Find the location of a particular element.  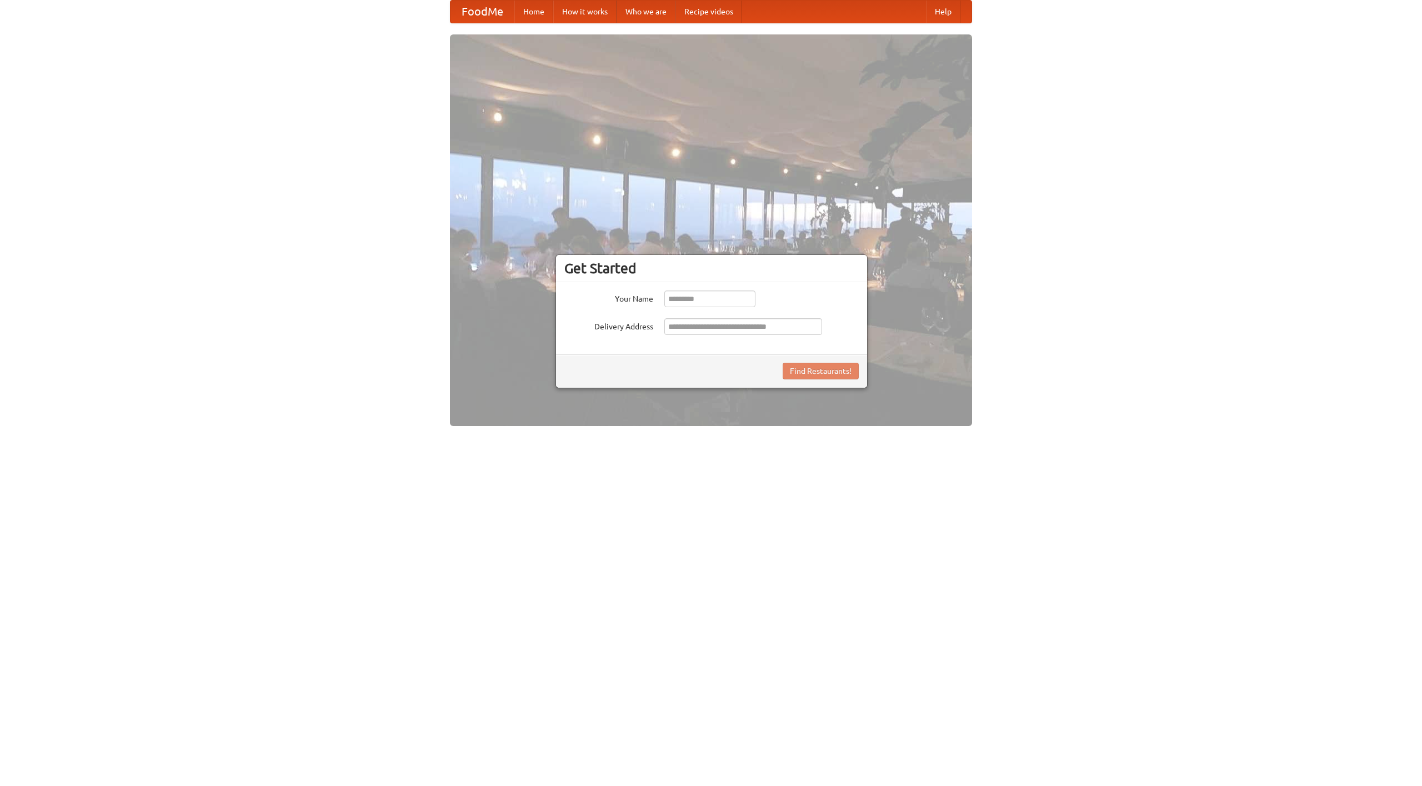

a: Recipe videos is located at coordinates (709, 12).